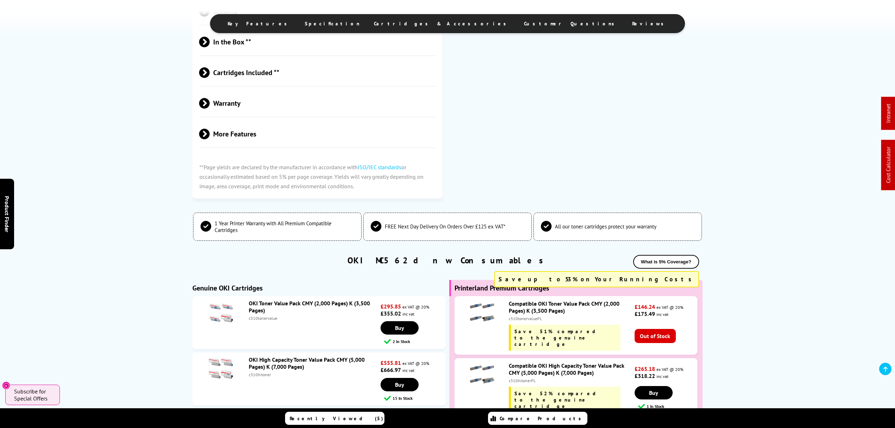 The height and width of the screenshot is (428, 895). I want to click on span: 1 Year Printer Warranty with All Premium Compatible Cartridges, so click(285, 227).